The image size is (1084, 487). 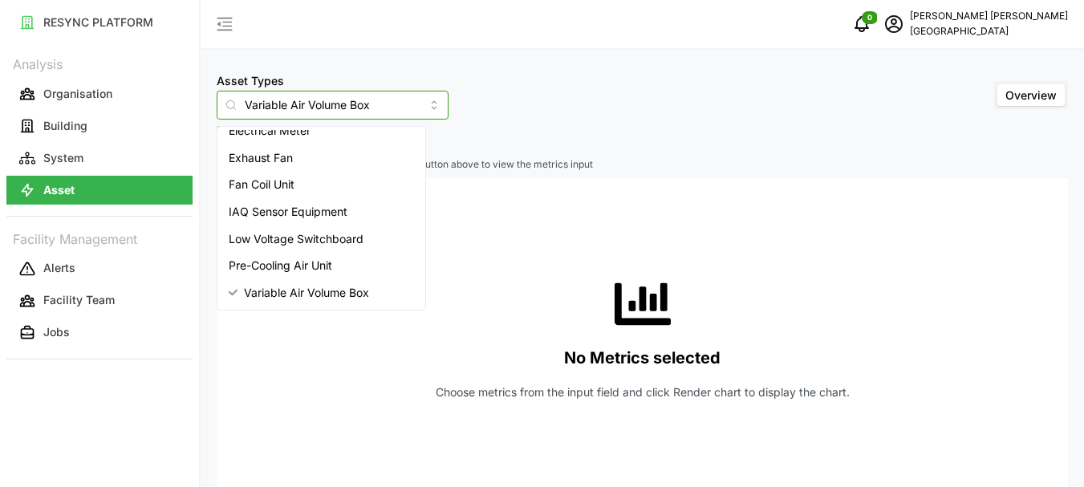 I want to click on a: Building, so click(x=100, y=126).